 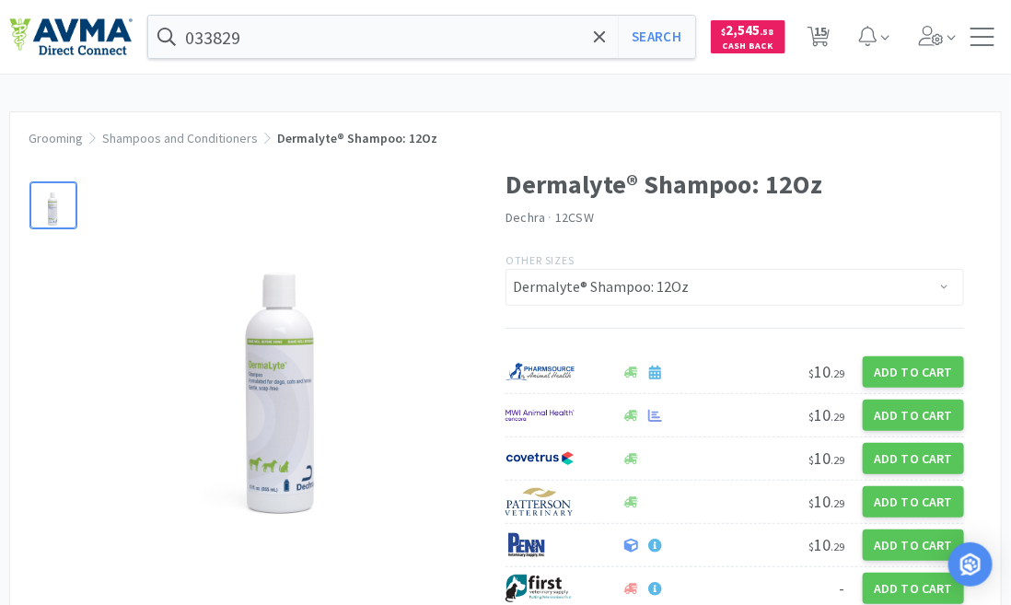 What do you see at coordinates (539, 458) in the screenshot?
I see `img: 77fca1acd8b6420a9015268ca798ef17_1.png` at bounding box center [539, 458].